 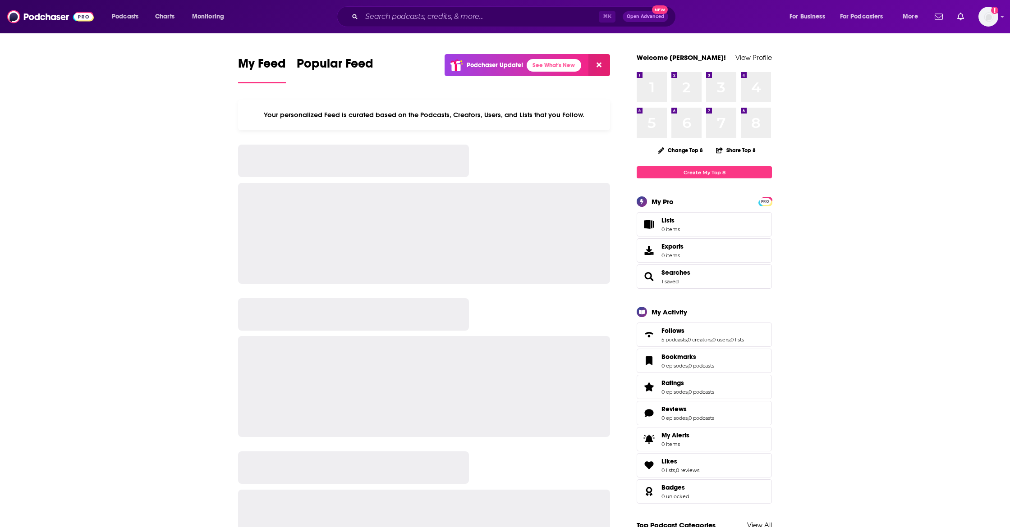 What do you see at coordinates (660, 9) in the screenshot?
I see `span: New` at bounding box center [660, 9].